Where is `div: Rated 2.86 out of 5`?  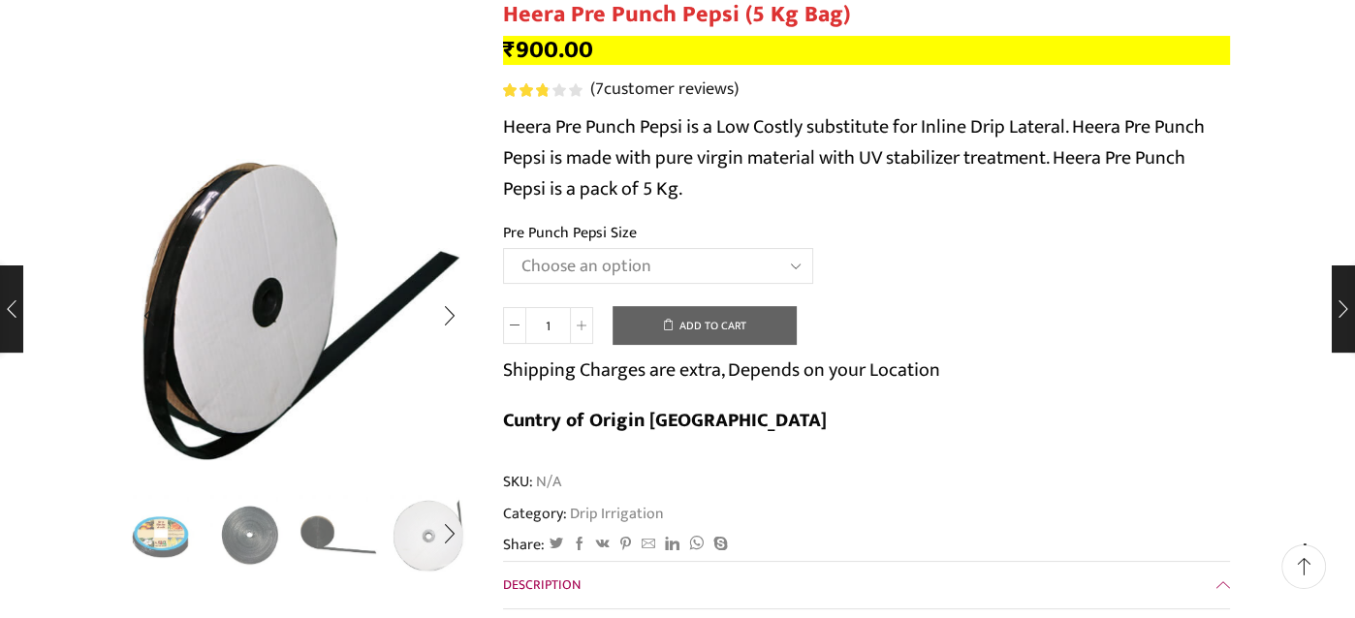
div: Rated 2.86 out of 5 is located at coordinates (542, 90).